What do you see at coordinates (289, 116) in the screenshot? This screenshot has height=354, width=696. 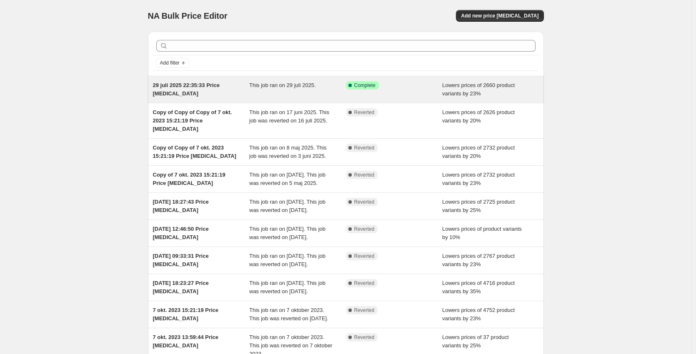 I see `span: This job ran on 17 juni 2025. This job was reverted on 16 juli 2025.` at bounding box center [289, 116].